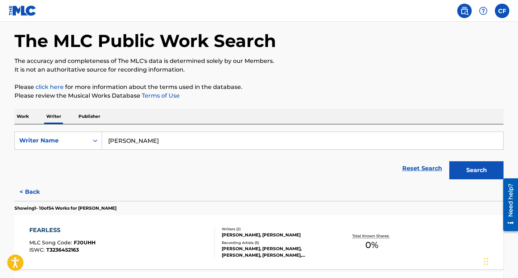  I want to click on div: Writers ( 2 ), so click(277, 229).